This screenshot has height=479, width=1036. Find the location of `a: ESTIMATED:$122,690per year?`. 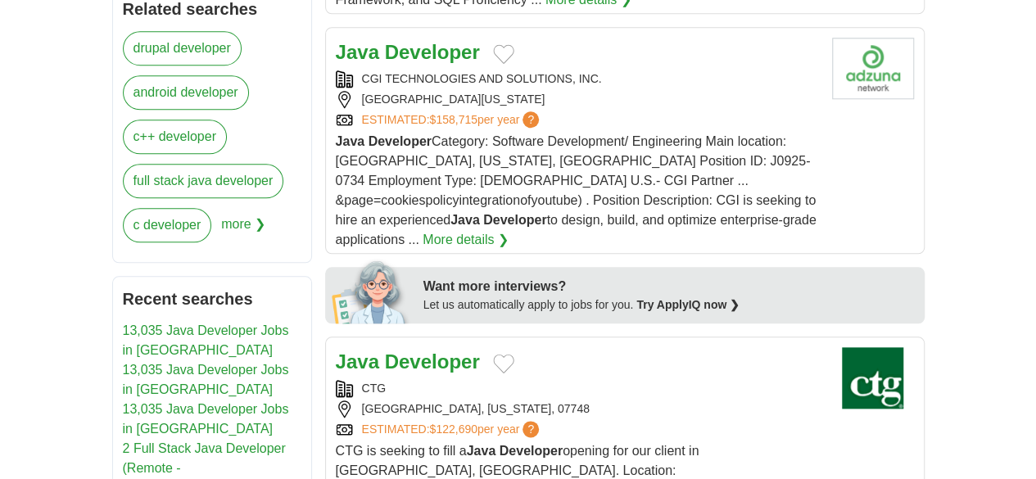

a: ESTIMATED:$122,690per year? is located at coordinates (452, 429).